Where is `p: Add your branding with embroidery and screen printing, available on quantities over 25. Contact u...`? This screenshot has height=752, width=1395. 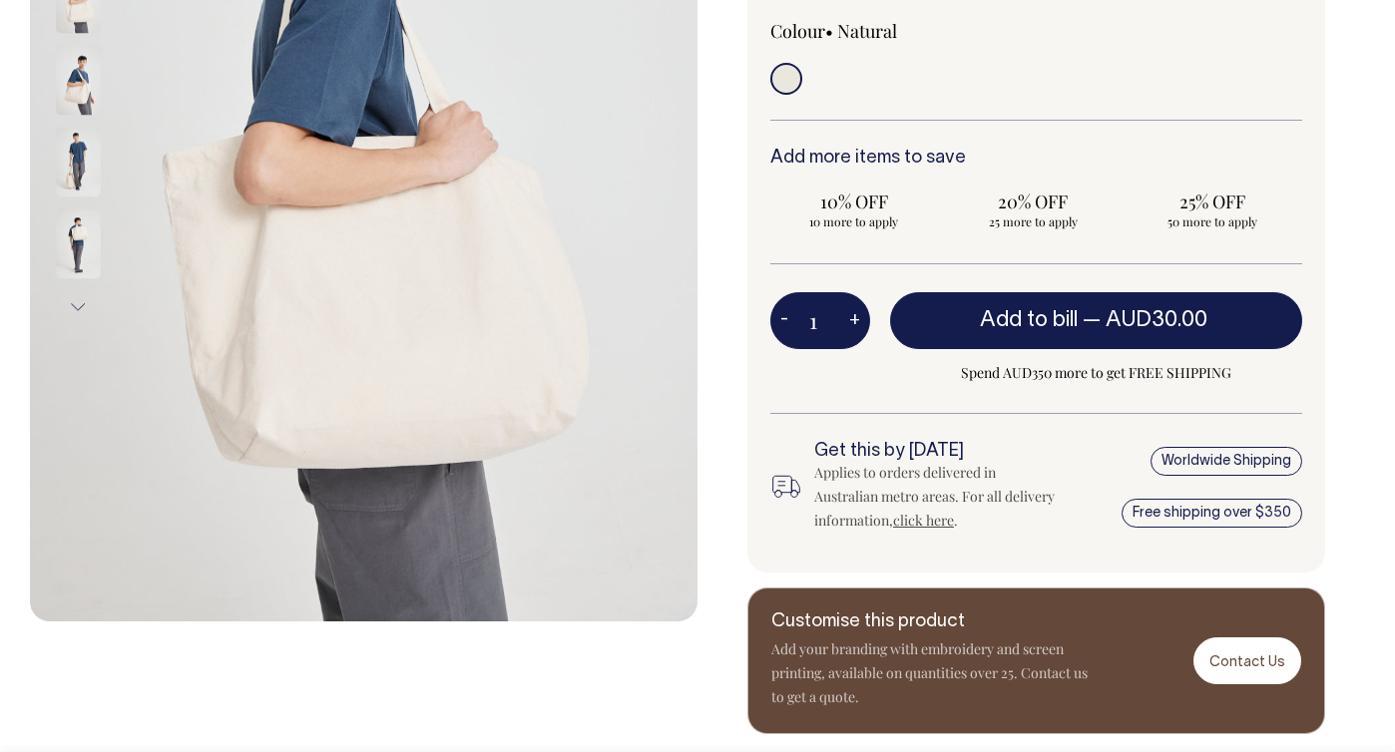 p: Add your branding with embroidery and screen printing, available on quantities over 25. Contact u... is located at coordinates (931, 674).